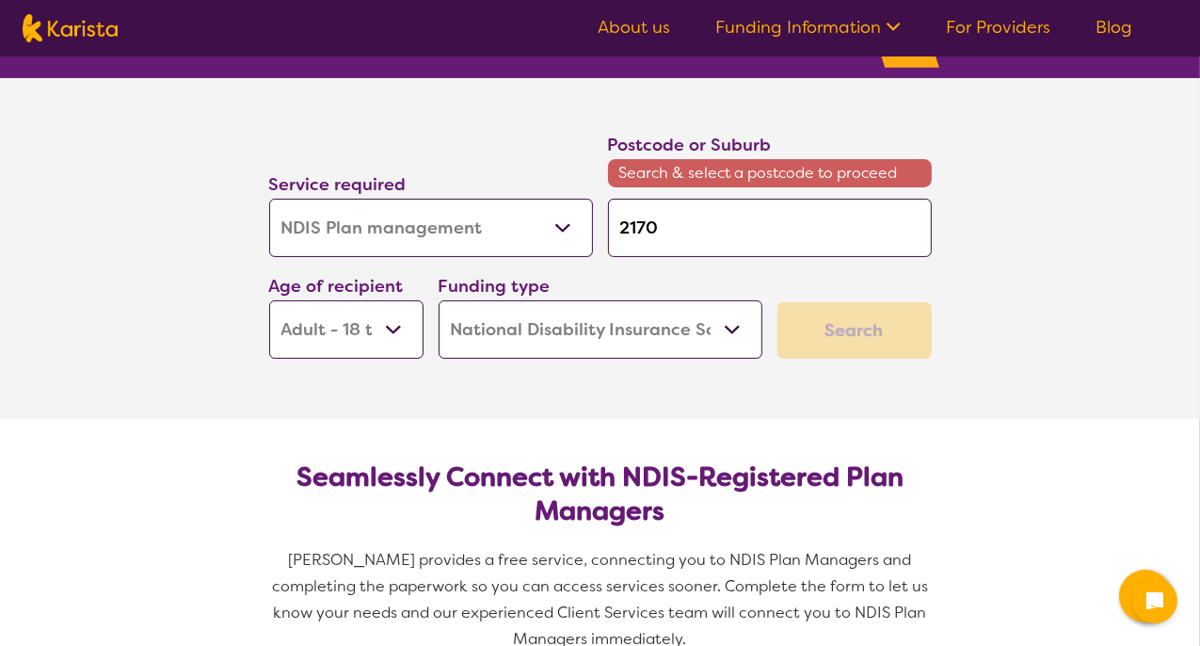 The image size is (1200, 646). What do you see at coordinates (336, 286) in the screenshot?
I see `label: Age of recipient` at bounding box center [336, 286].